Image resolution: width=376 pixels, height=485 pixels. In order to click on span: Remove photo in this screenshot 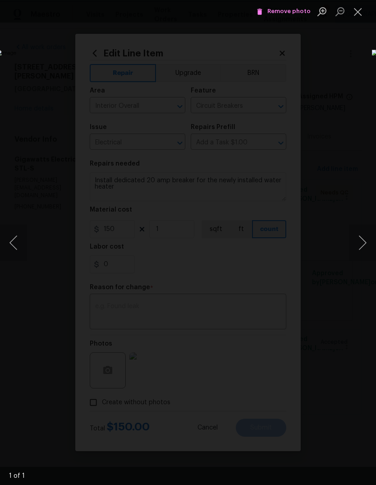, I will do `click(284, 11)`.